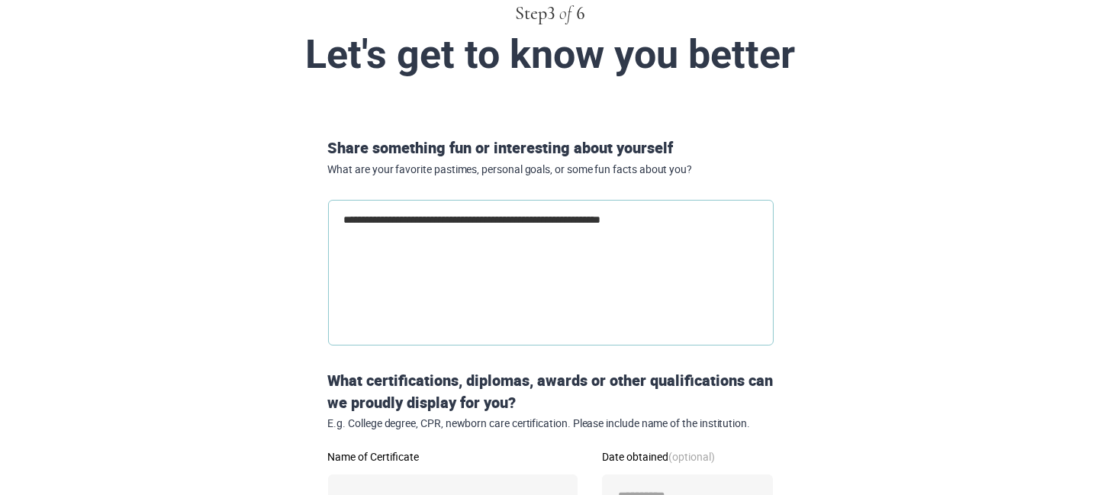  What do you see at coordinates (551, 14) in the screenshot?
I see `div: Step 3 6` at bounding box center [551, 14].